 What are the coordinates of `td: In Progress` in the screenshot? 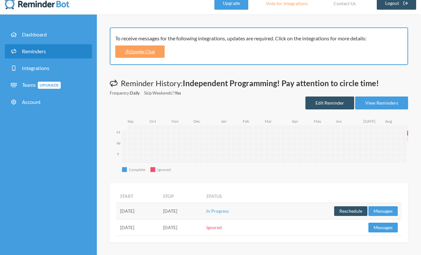 It's located at (232, 211).